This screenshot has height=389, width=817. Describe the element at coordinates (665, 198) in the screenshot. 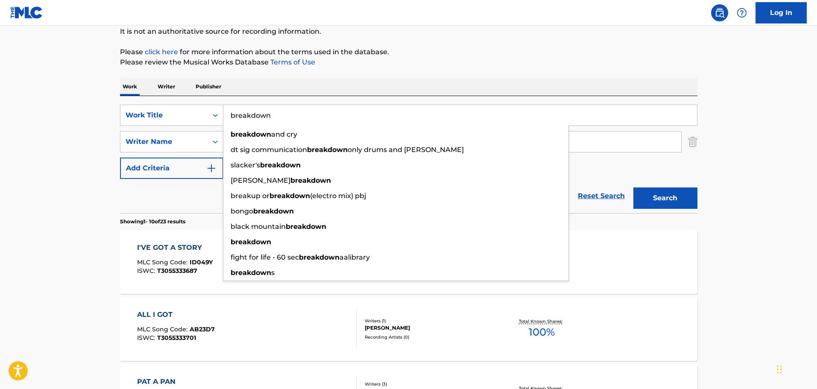

I see `button: Search` at that location.